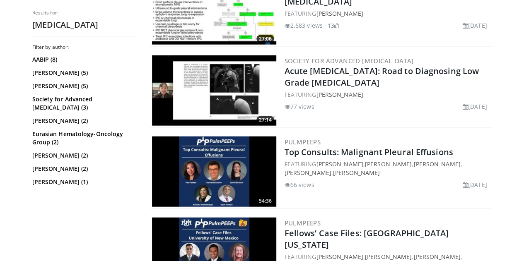 The width and height of the screenshot is (524, 261). I want to click on span: 27:14, so click(265, 120).